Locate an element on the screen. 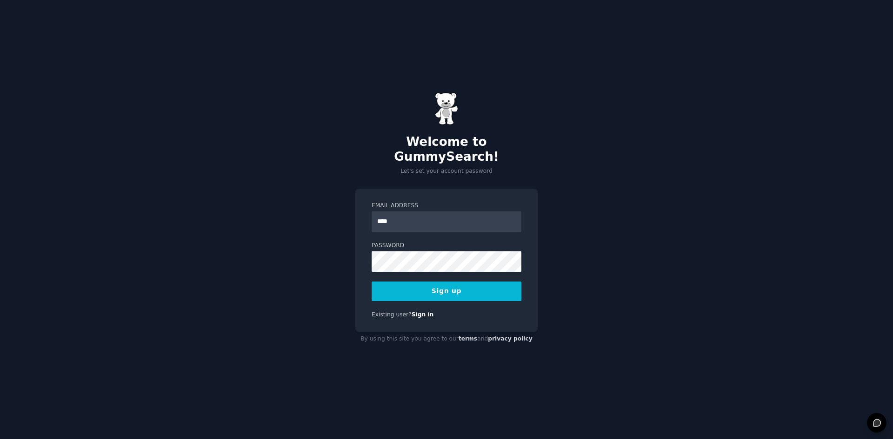  span: Existing user? is located at coordinates (391, 315).